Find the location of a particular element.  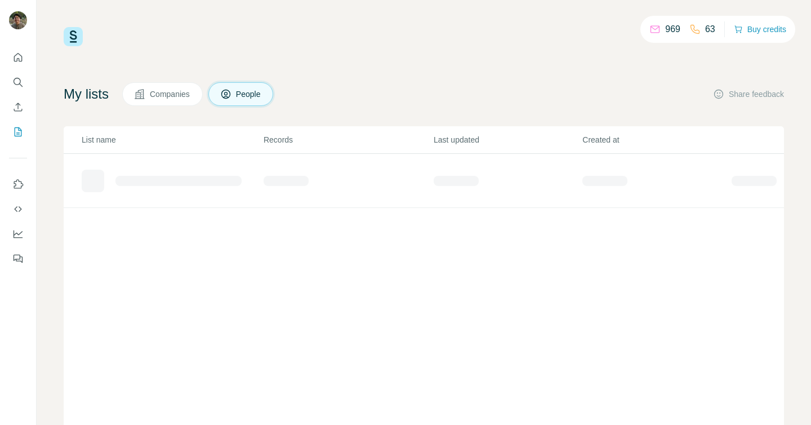

p: Last updated is located at coordinates (508, 140).